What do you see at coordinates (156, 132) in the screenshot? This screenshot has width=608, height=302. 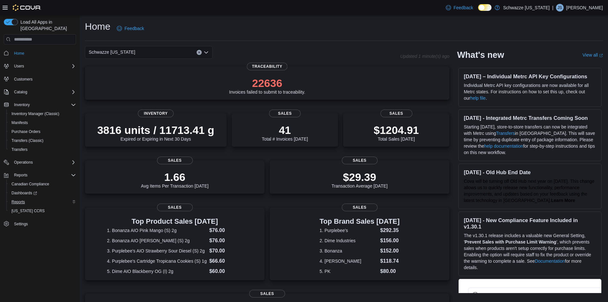 I see `div: Expired or Expiring in Next 30 Days` at bounding box center [156, 132].